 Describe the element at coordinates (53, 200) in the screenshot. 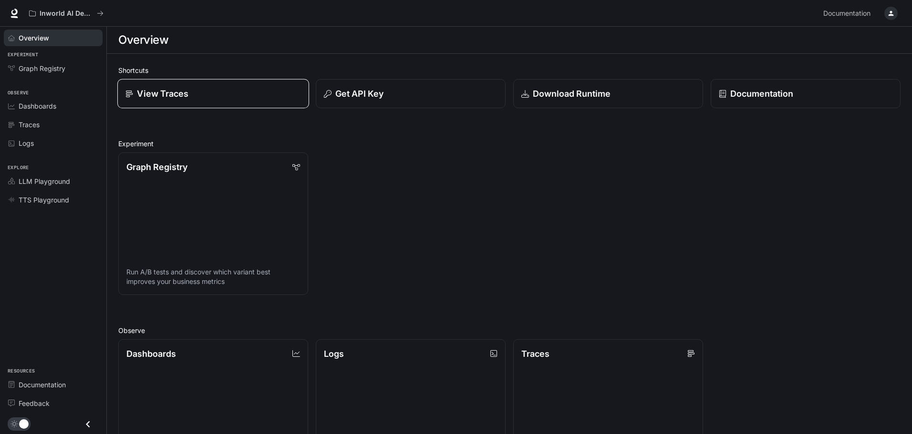

I see `a: TTS Playground` at that location.